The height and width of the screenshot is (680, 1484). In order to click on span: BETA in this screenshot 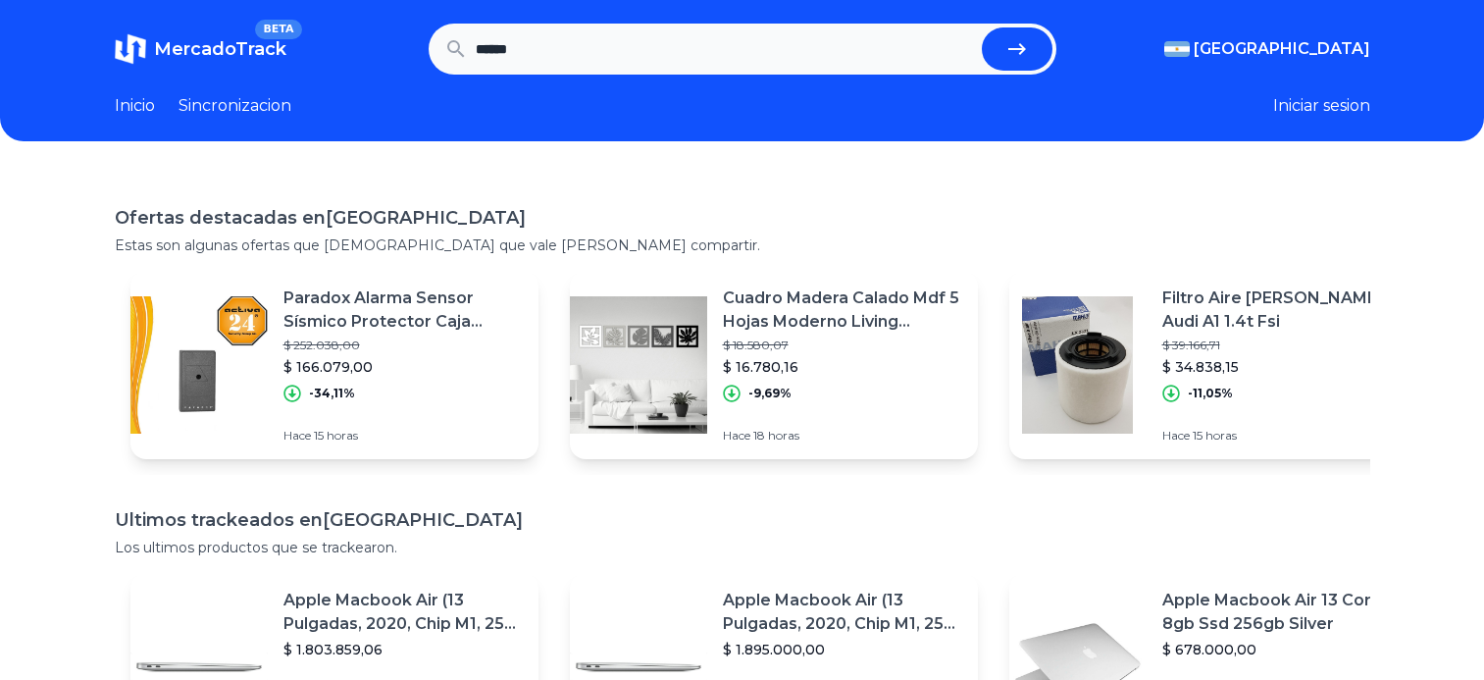, I will do `click(278, 29)`.